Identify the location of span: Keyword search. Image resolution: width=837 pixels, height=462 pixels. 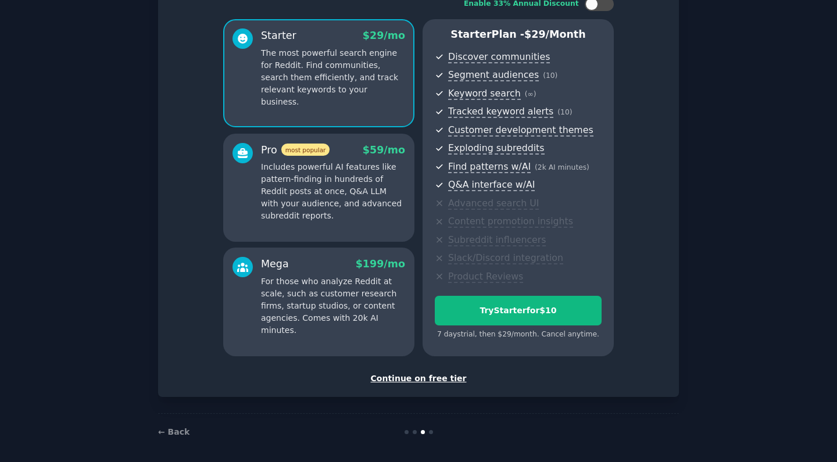
(484, 94).